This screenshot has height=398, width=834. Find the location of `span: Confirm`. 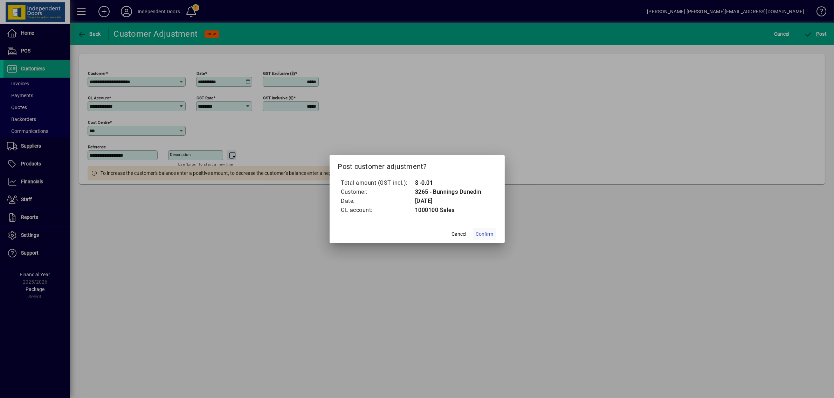

span: Confirm is located at coordinates (485, 234).